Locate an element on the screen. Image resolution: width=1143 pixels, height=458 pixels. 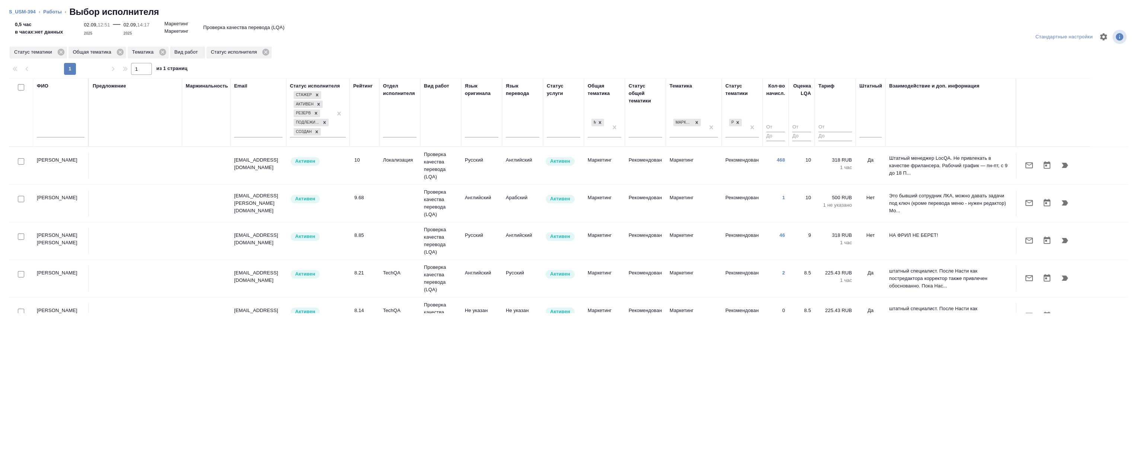
a: S_USM-394 is located at coordinates (22, 12).